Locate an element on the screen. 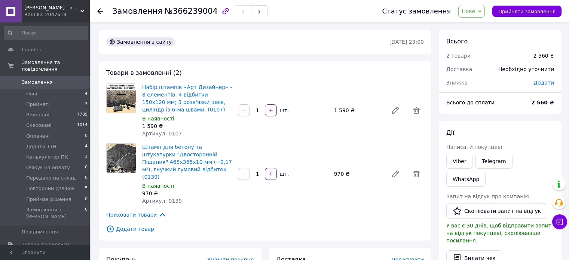  span: Артикул: 0139 is located at coordinates (162, 201).